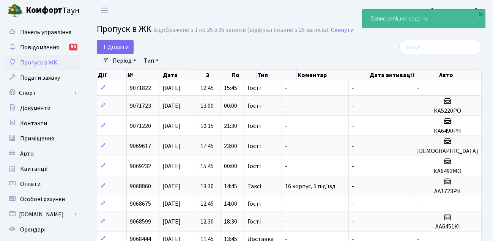  What do you see at coordinates (277, 75) in the screenshot?
I see `th: Тип` at bounding box center [277, 75].